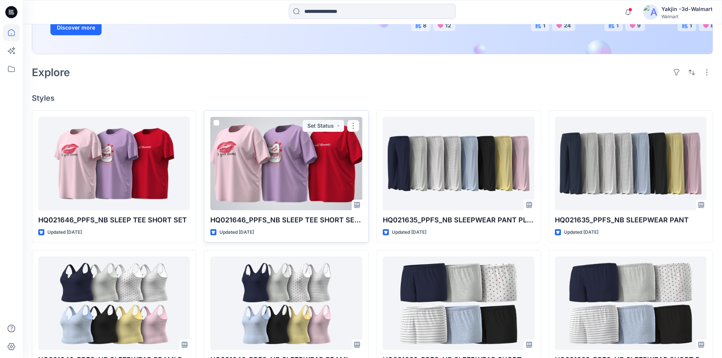  Describe the element at coordinates (114, 220) in the screenshot. I see `p: HQ021646_PPFS_NB SLEEP TEE SHORT SET` at that location.